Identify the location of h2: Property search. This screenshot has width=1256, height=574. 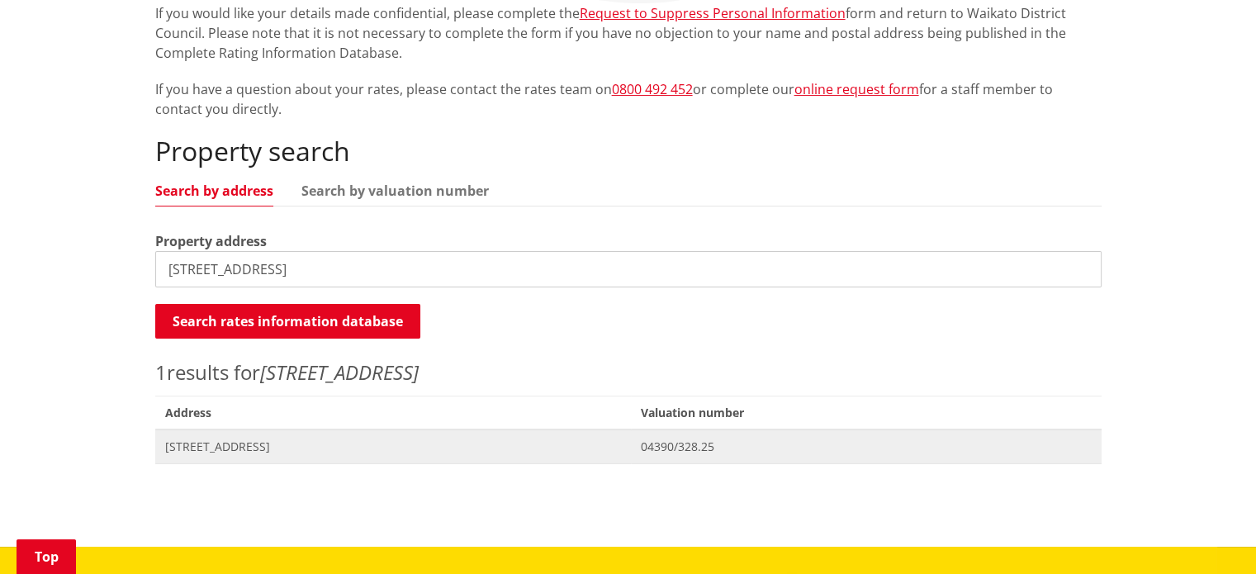
(628, 151).